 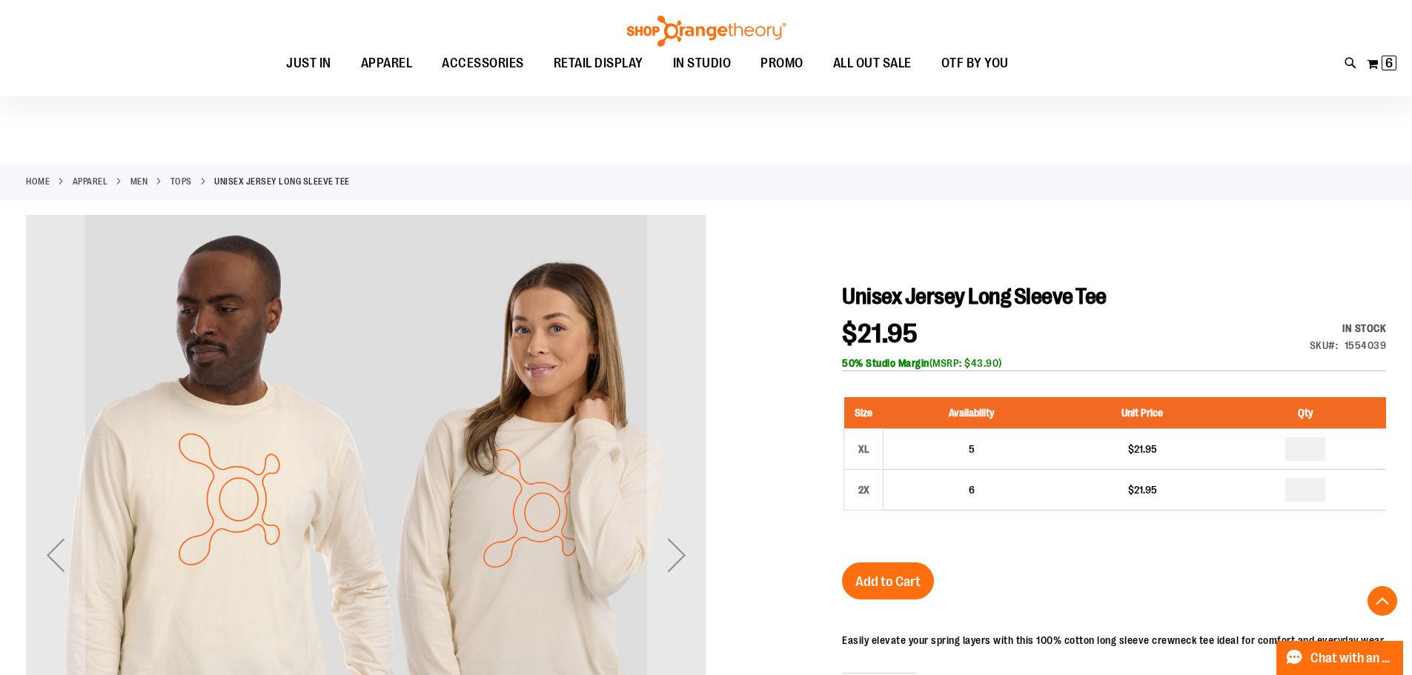 What do you see at coordinates (90, 182) in the screenshot?
I see `a: APPAREL` at bounding box center [90, 182].